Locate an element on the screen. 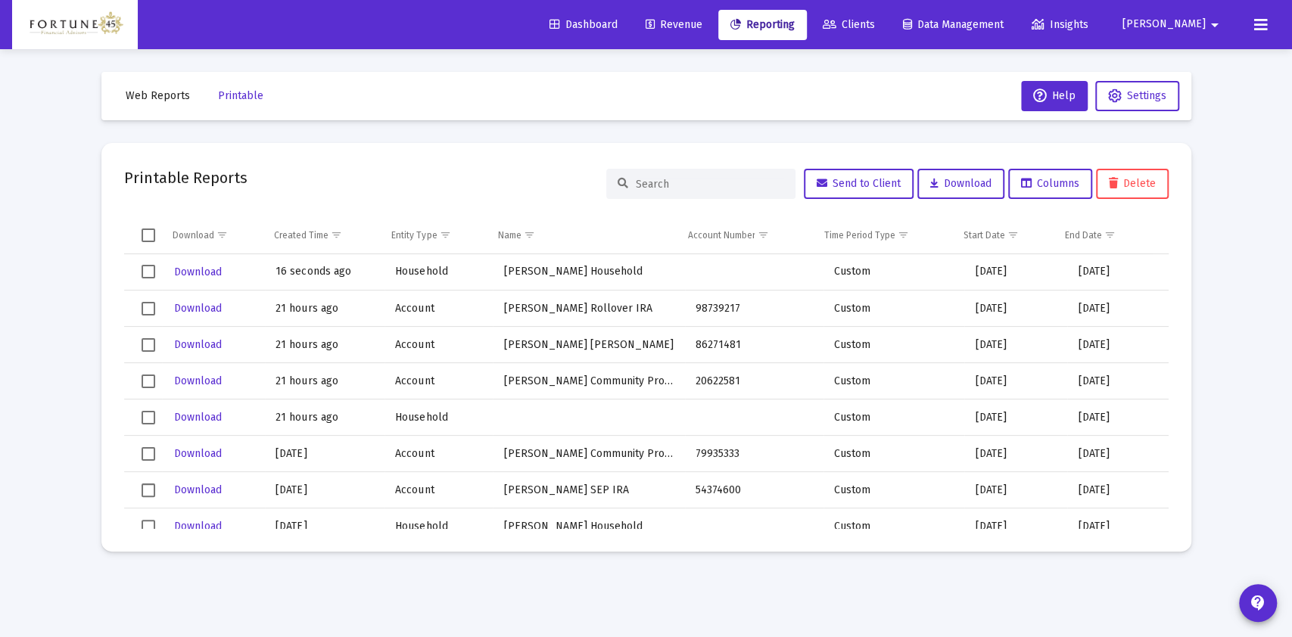  a: Dashboard is located at coordinates (584, 25).